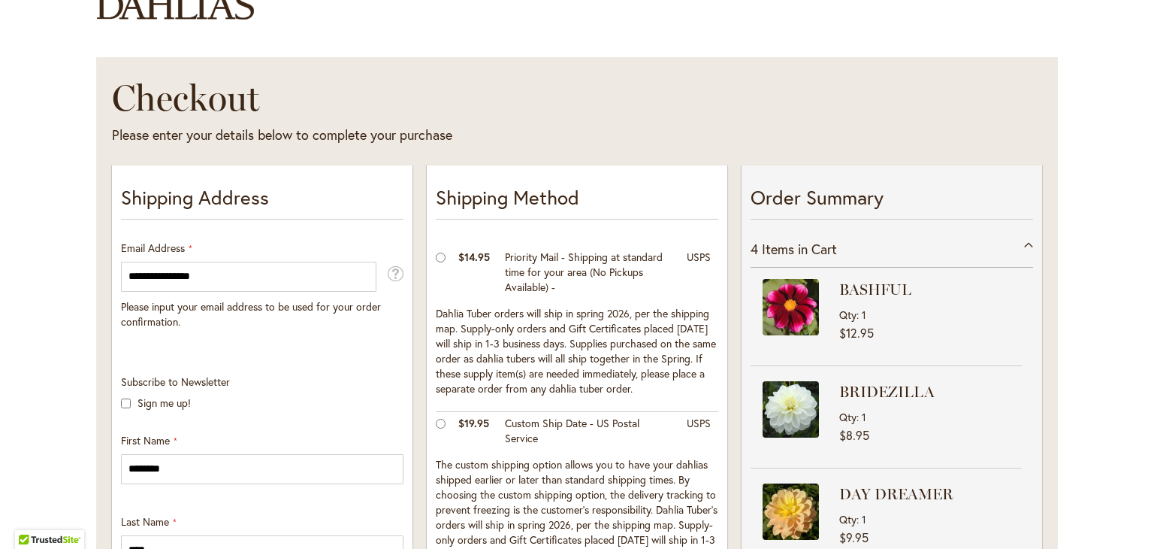 This screenshot has height=549, width=1154. I want to click on span: Last Name, so click(145, 521).